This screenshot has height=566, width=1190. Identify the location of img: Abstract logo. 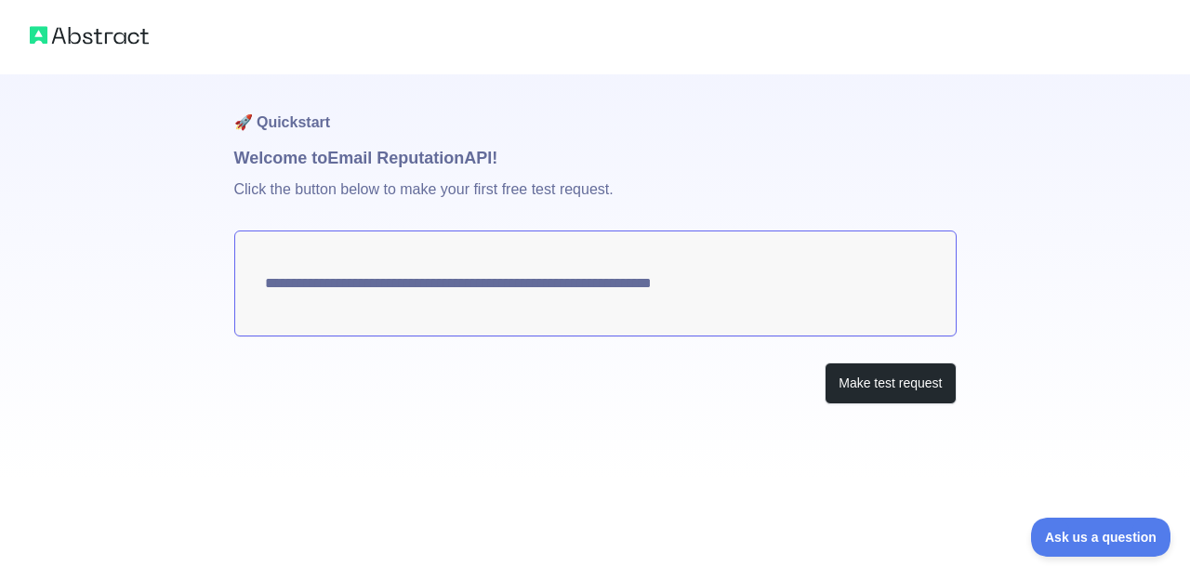
(89, 35).